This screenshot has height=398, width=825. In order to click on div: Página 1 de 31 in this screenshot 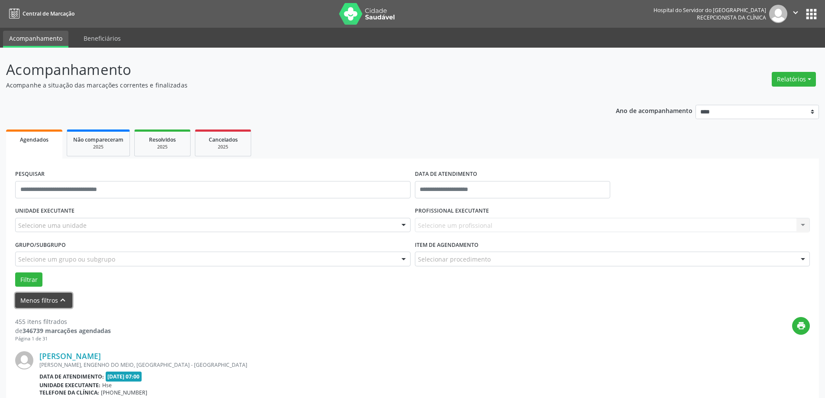, I will do `click(63, 339)`.